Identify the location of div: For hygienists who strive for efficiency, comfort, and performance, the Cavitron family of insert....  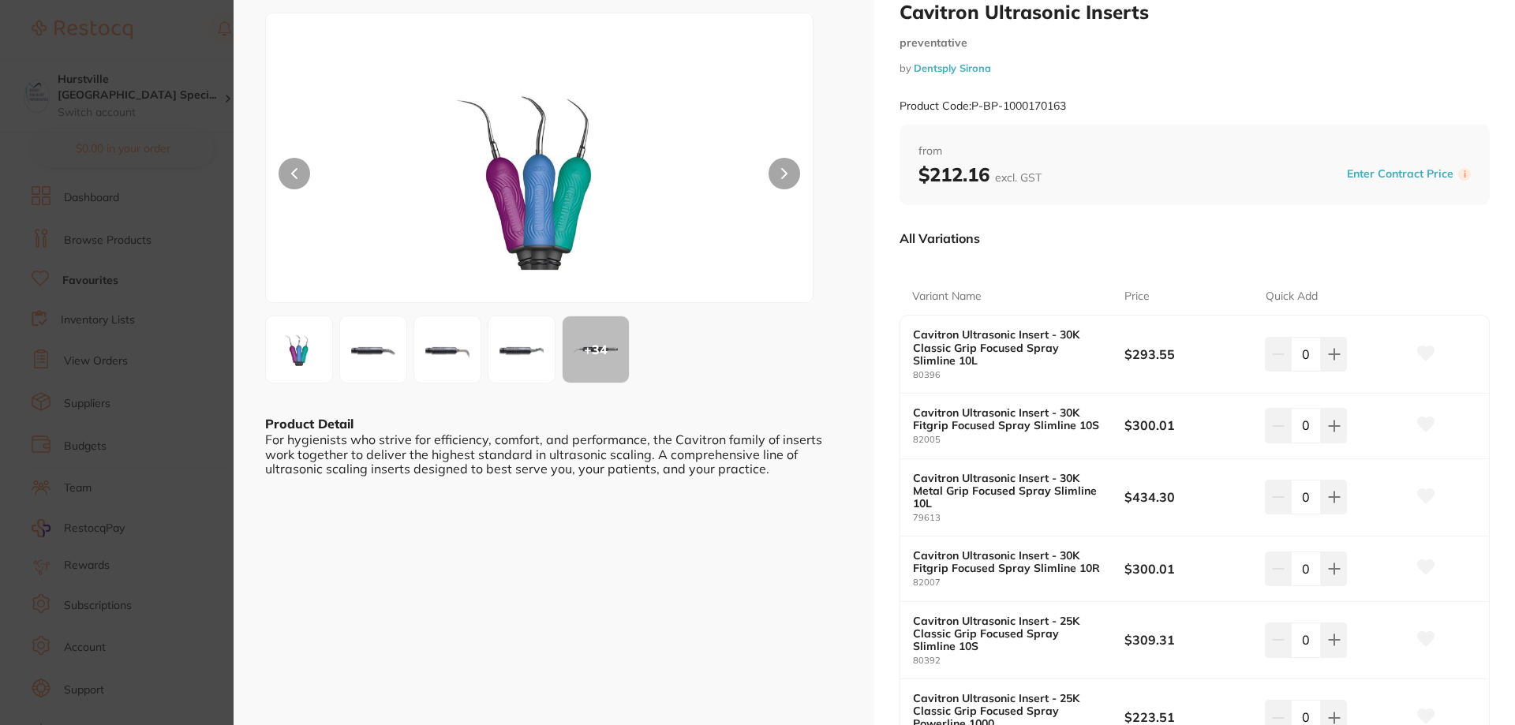
(554, 454).